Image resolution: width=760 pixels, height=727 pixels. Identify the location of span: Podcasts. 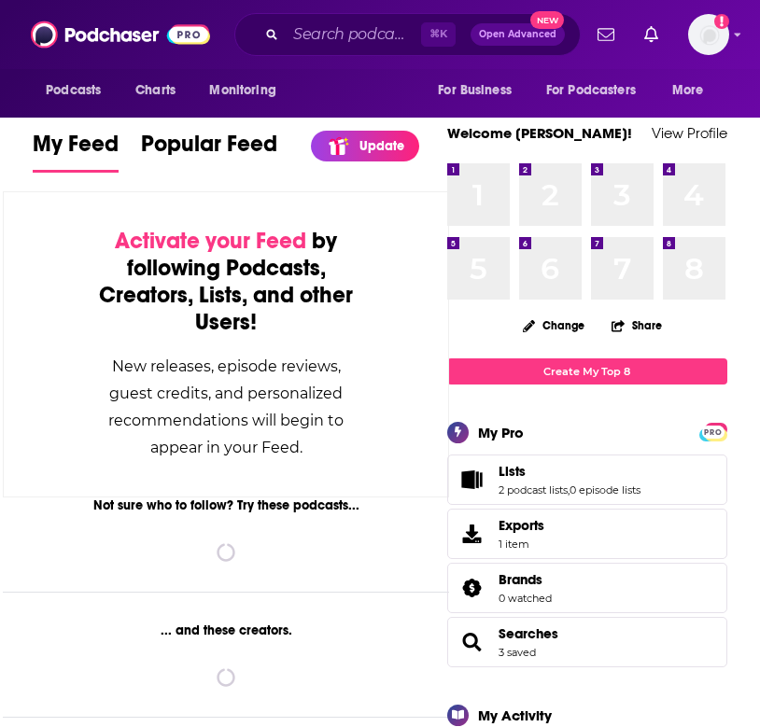
(73, 91).